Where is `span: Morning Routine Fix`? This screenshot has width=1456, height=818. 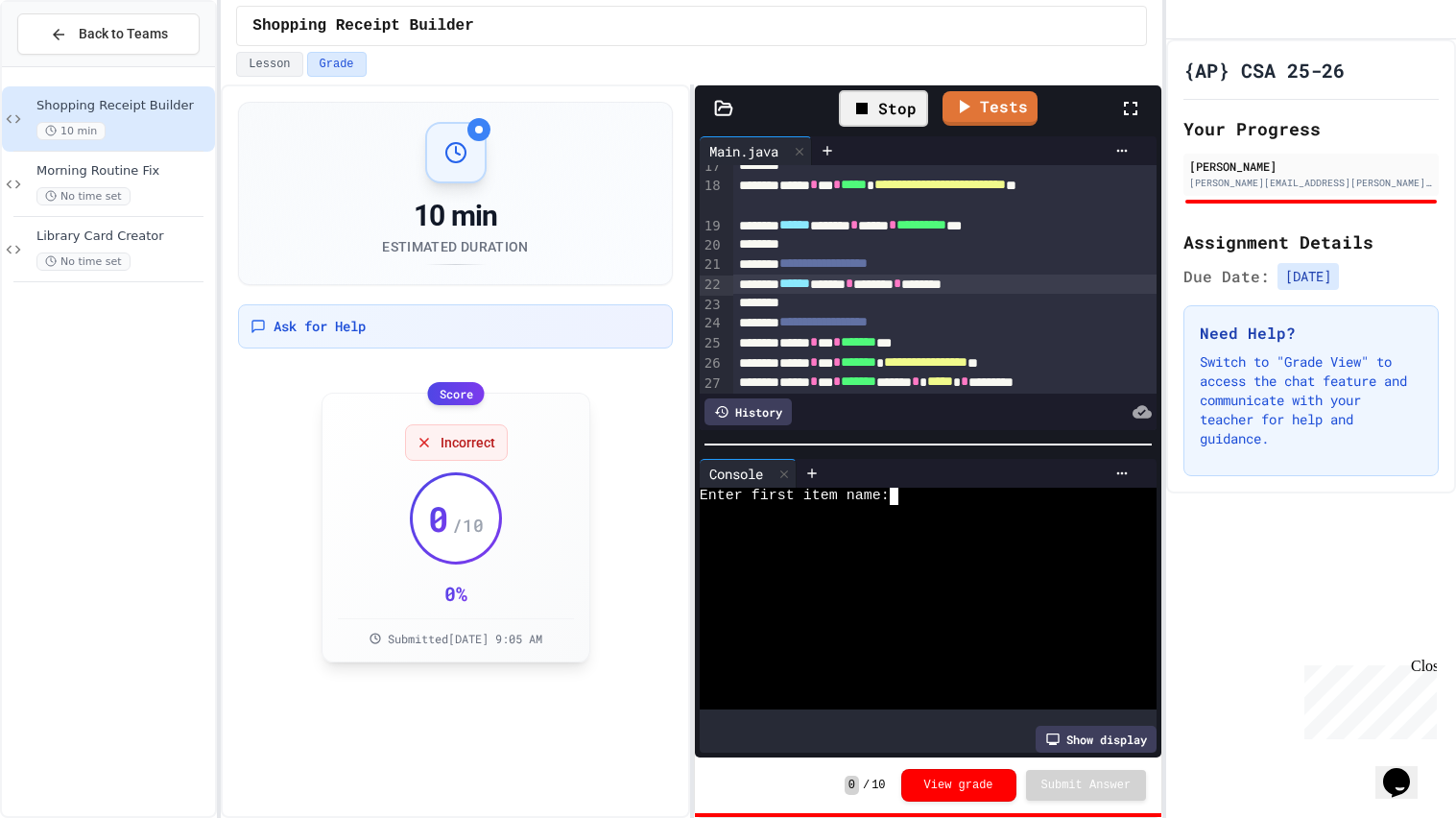
span: Morning Routine Fix is located at coordinates (124, 170).